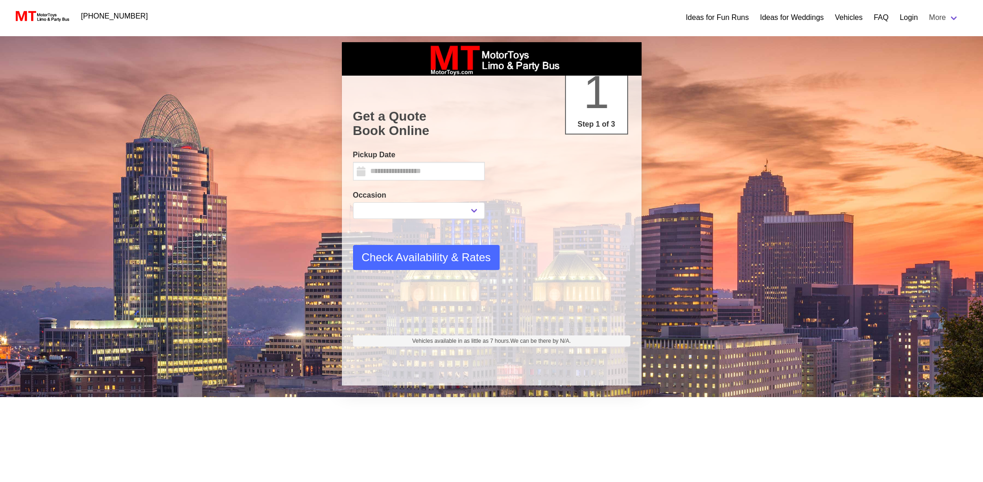 The width and height of the screenshot is (983, 482). Describe the element at coordinates (849, 18) in the screenshot. I see `a: Vehicles` at that location.